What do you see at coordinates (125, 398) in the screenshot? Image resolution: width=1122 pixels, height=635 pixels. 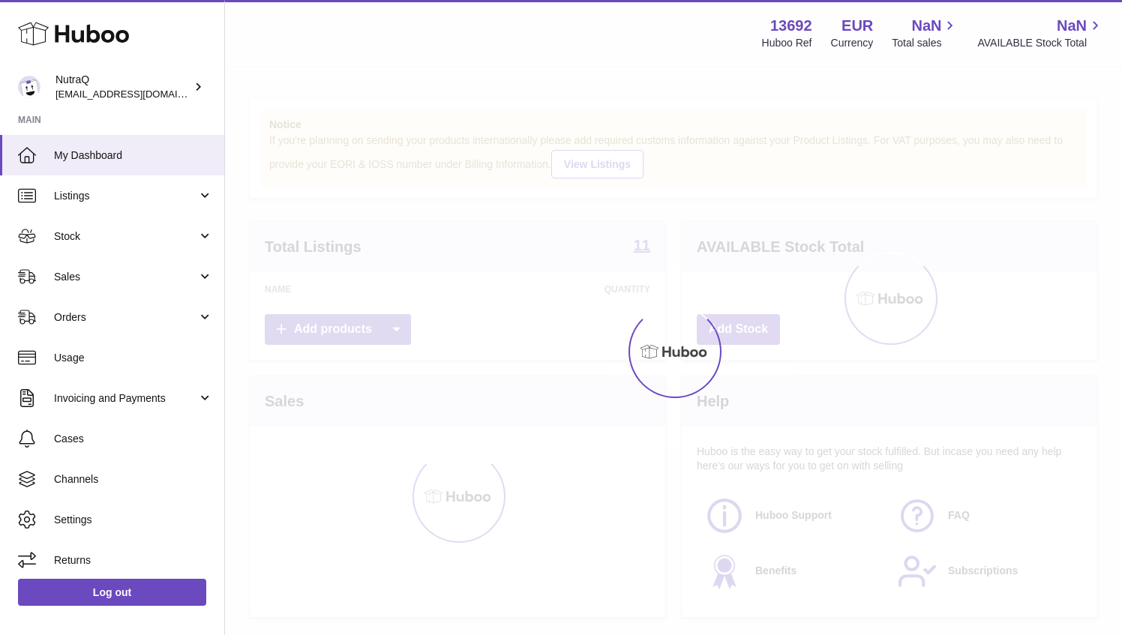 I see `span: Invoicing and Payments` at bounding box center [125, 398].